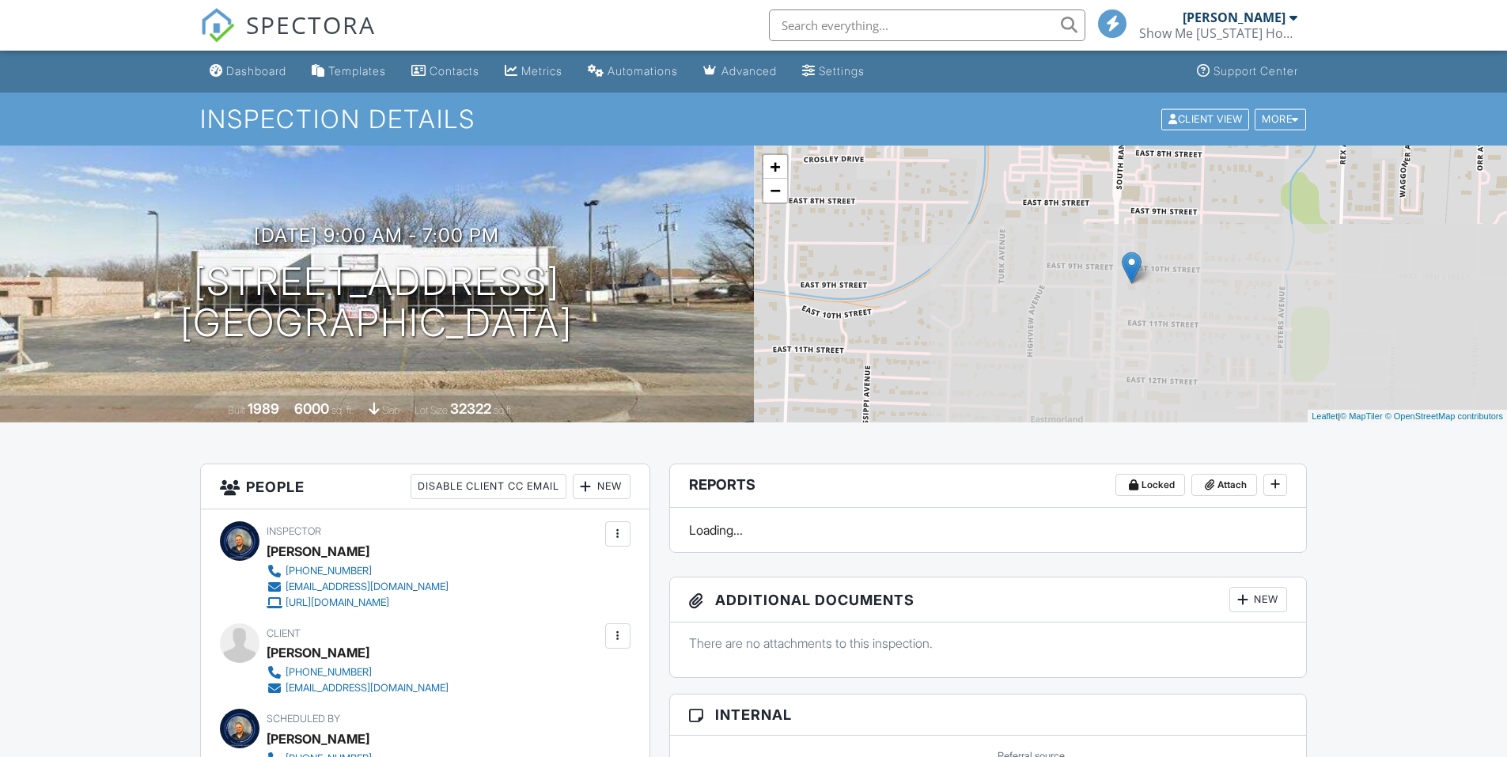  Describe the element at coordinates (454, 70) in the screenshot. I see `div: Contacts` at that location.